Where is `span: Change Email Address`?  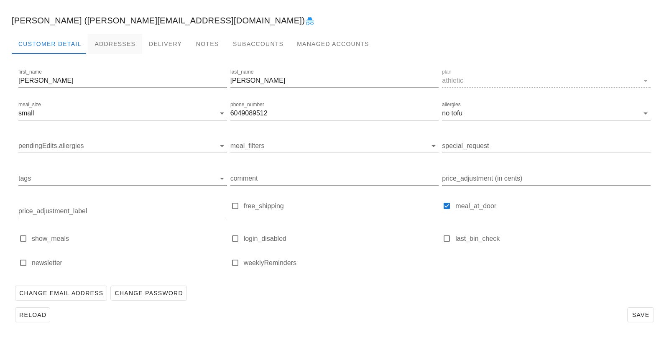 span: Change Email Address is located at coordinates (61, 293).